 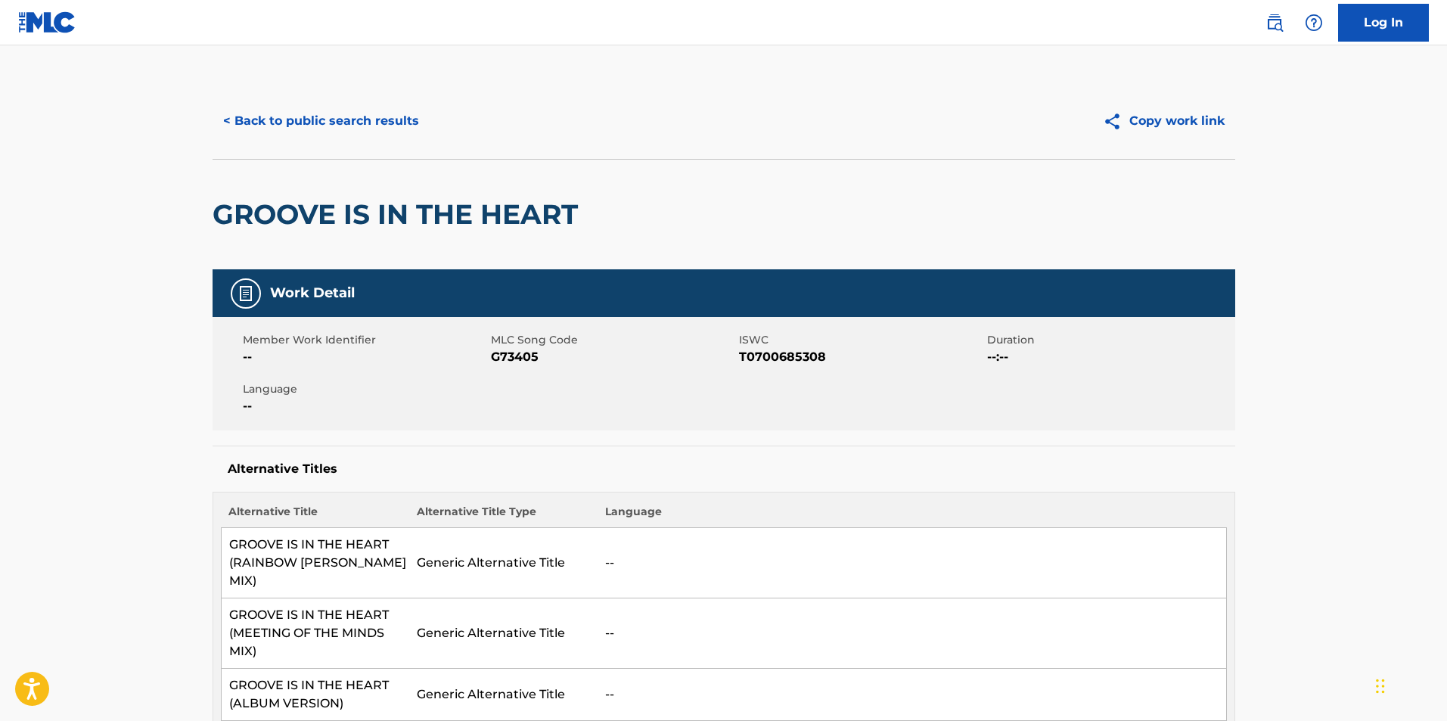 I want to click on th: Alternative Title, so click(x=315, y=516).